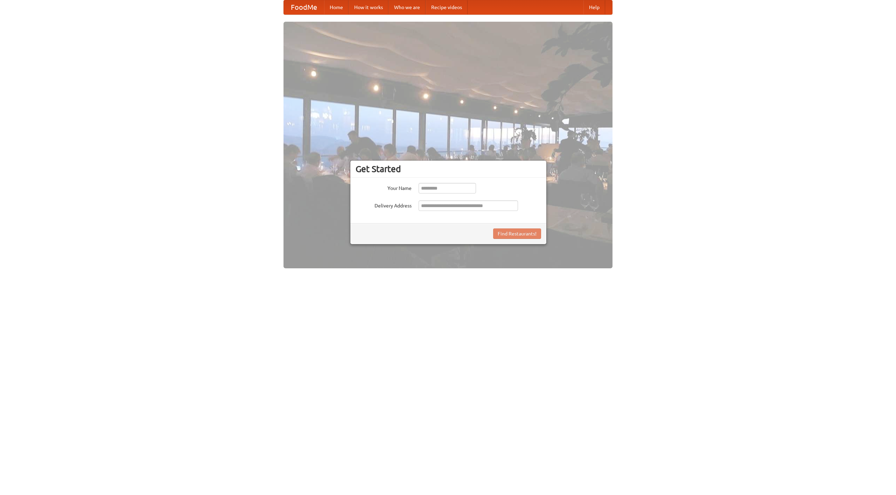 The height and width of the screenshot is (495, 896). Describe the element at coordinates (384, 205) in the screenshot. I see `label: Delivery Address` at that location.